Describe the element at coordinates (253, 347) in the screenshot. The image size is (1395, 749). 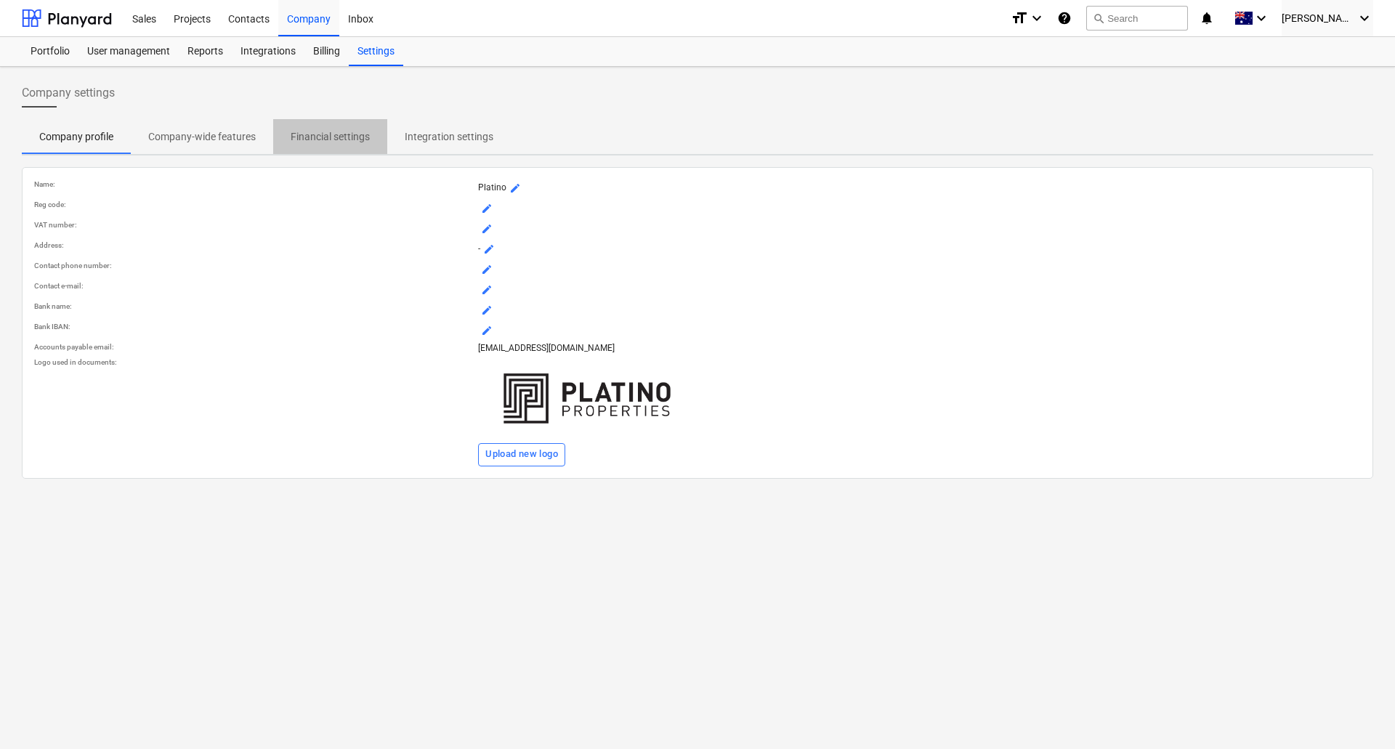
I see `p: Accounts payable email :` at that location.